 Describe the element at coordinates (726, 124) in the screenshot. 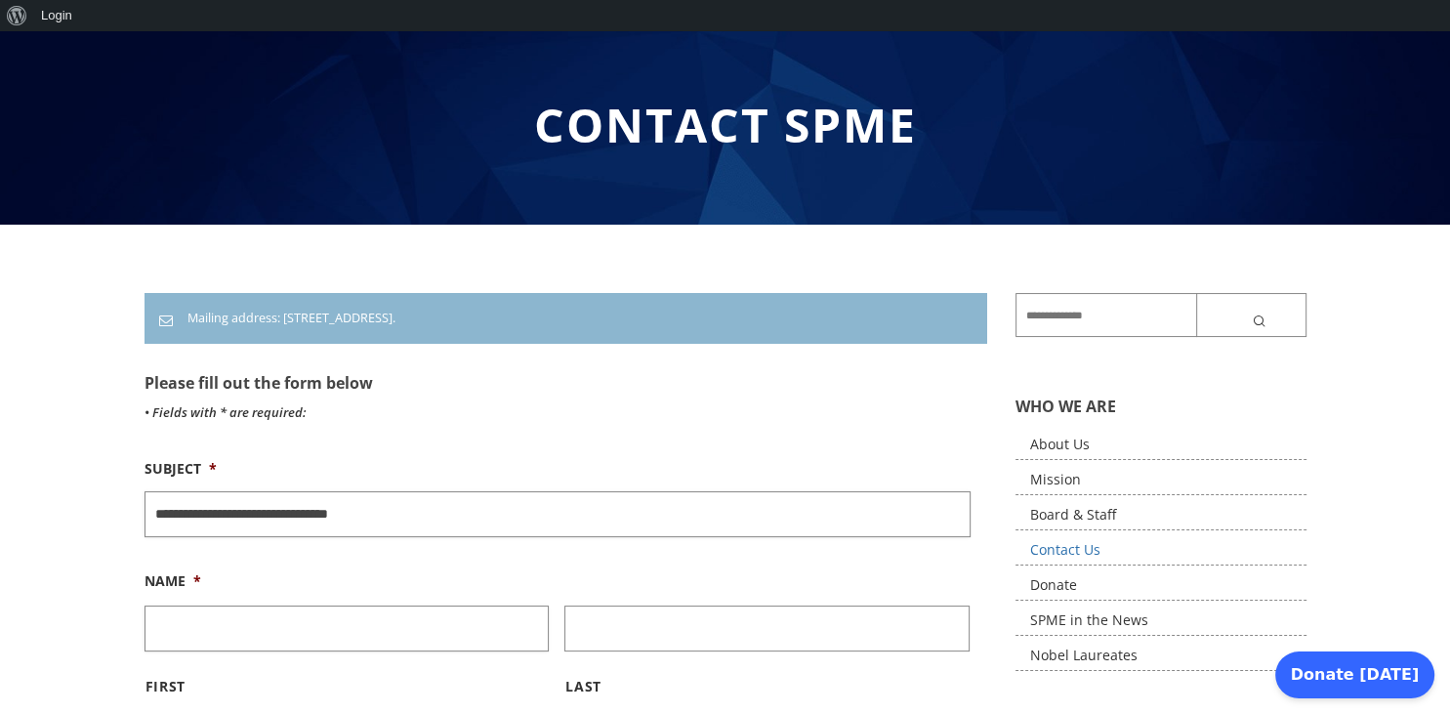

I see `span: Contact SPME` at that location.